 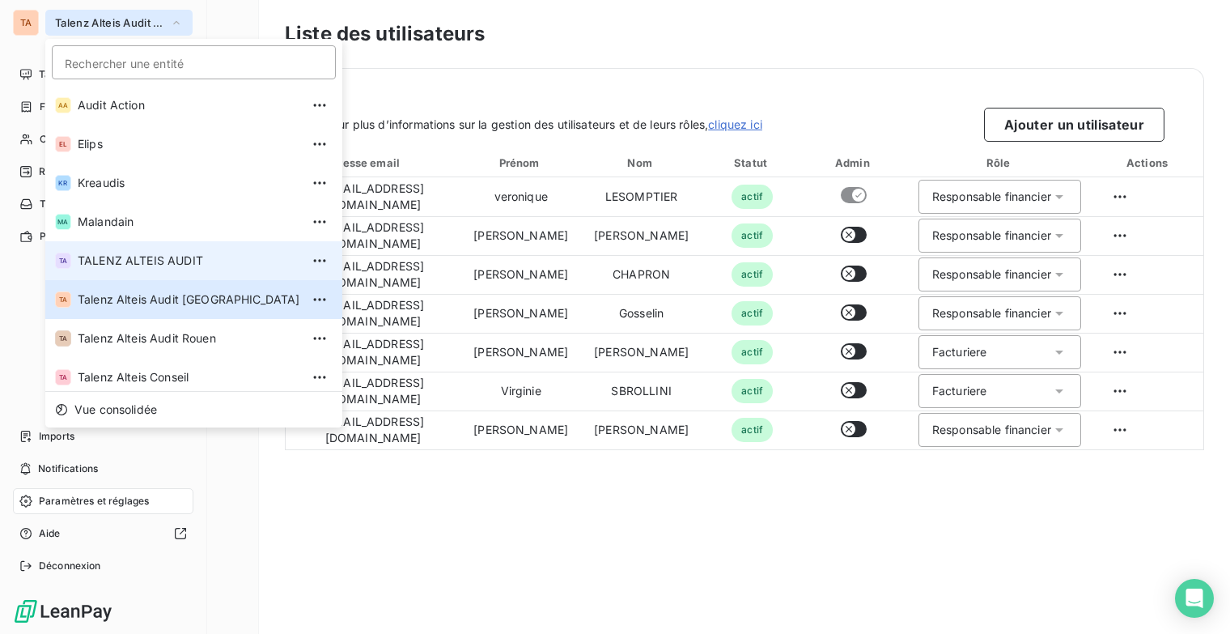 What do you see at coordinates (76, 74) in the screenshot?
I see `span: Tableau de bord` at bounding box center [76, 74].